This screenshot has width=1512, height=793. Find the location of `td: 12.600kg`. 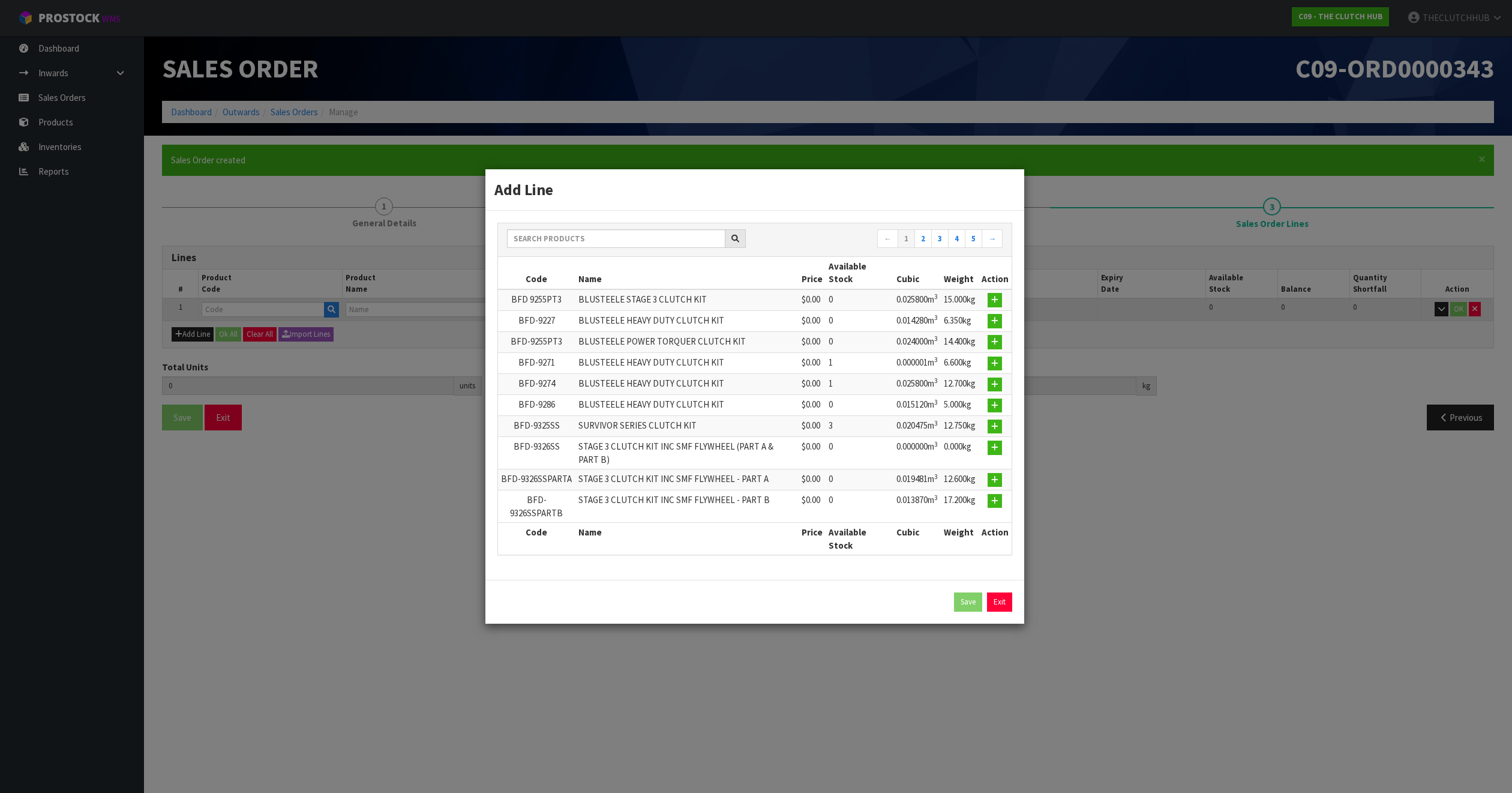

td: 12.600kg is located at coordinates (960, 479).